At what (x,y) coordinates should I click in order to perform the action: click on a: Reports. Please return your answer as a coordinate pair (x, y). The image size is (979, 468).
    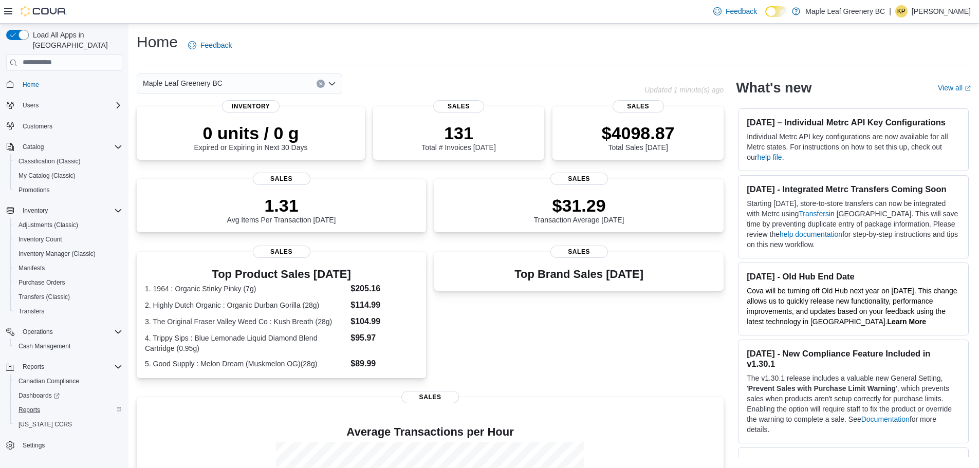
    Looking at the image, I should click on (29, 410).